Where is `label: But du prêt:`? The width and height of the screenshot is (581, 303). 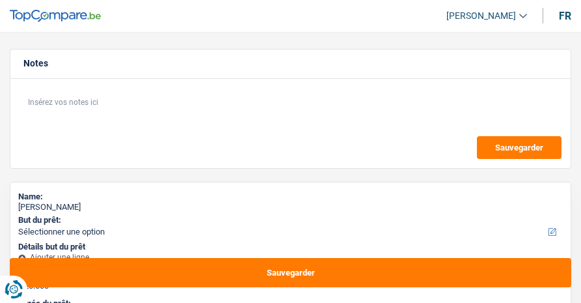
label: But du prêt: is located at coordinates (289, 220).